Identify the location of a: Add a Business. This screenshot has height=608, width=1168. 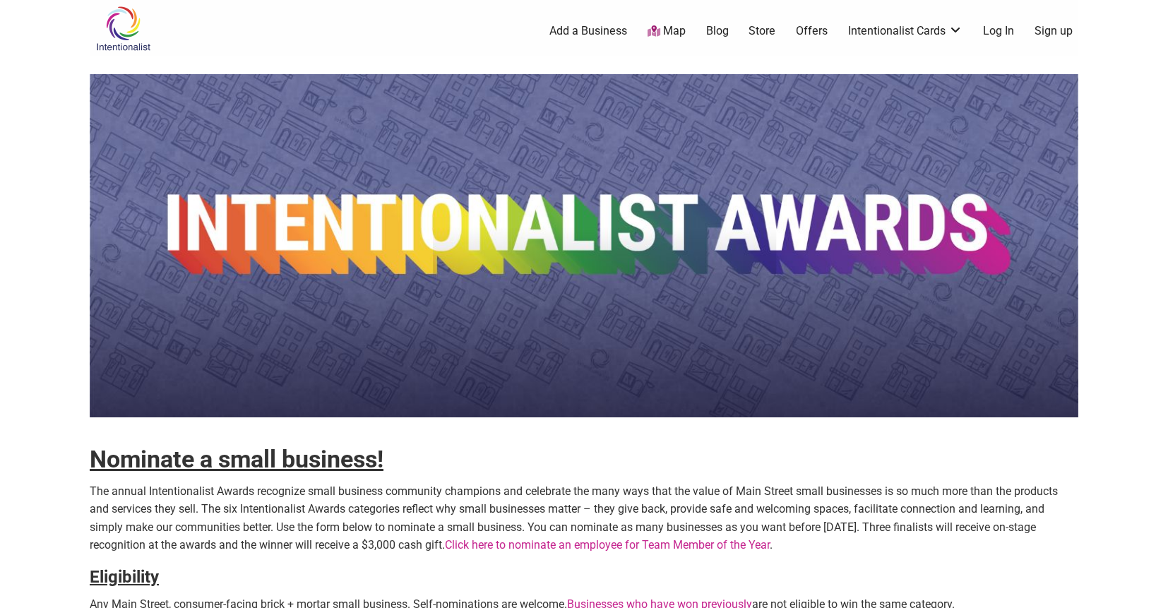
(588, 31).